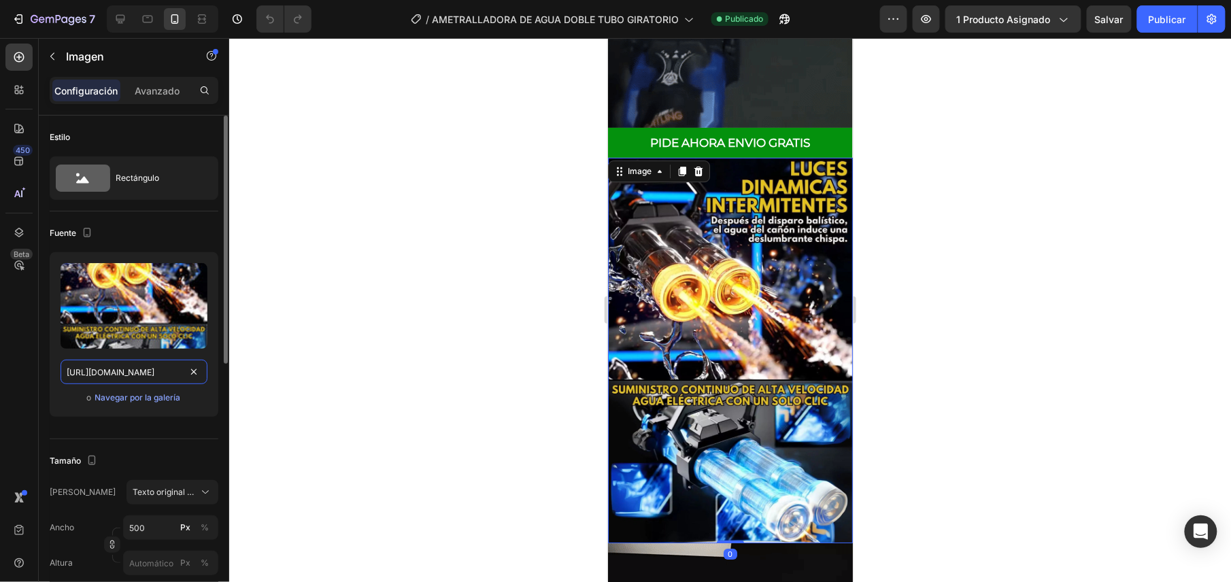 Image resolution: width=1231 pixels, height=582 pixels. What do you see at coordinates (157, 90) in the screenshot?
I see `p: Avanzado` at bounding box center [157, 90].